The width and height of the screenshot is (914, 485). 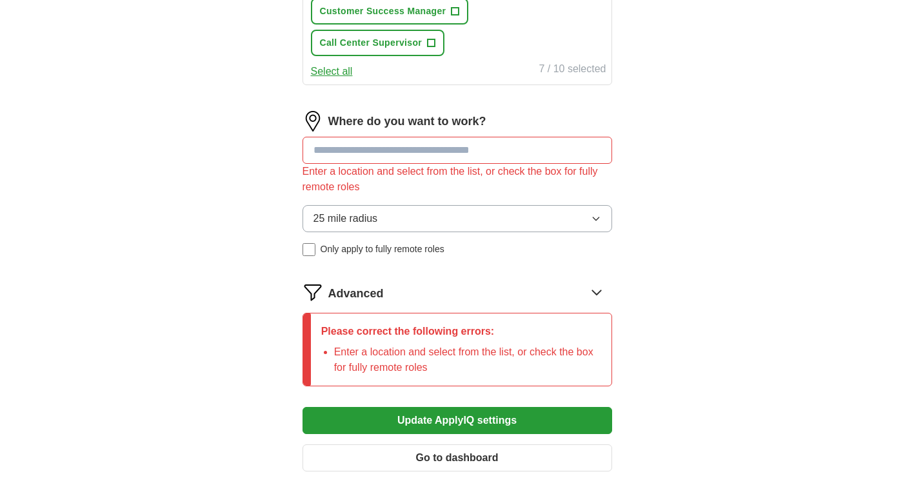 I want to click on div: 7 / 10 selected, so click(x=572, y=70).